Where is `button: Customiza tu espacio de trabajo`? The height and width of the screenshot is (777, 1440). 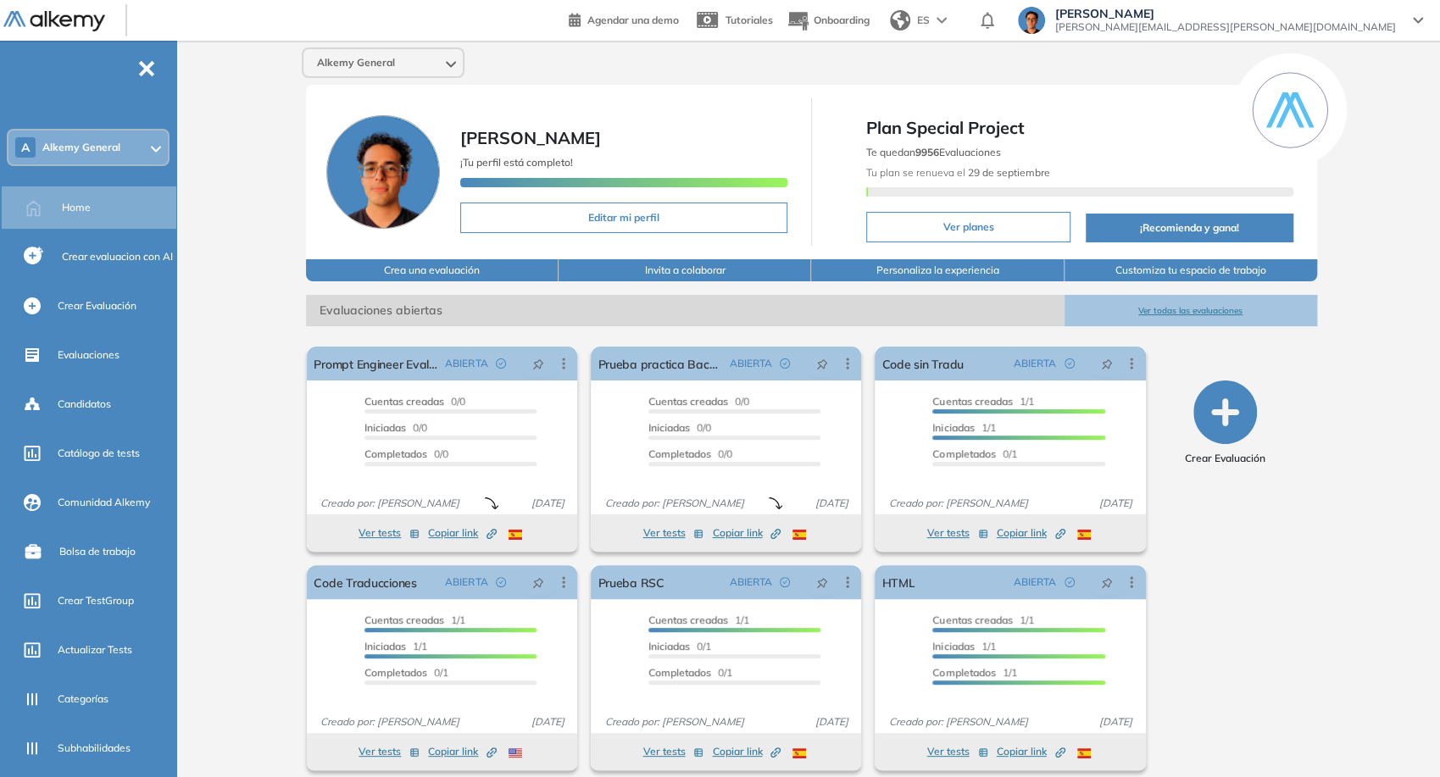
button: Customiza tu espacio de trabajo is located at coordinates (1191, 270).